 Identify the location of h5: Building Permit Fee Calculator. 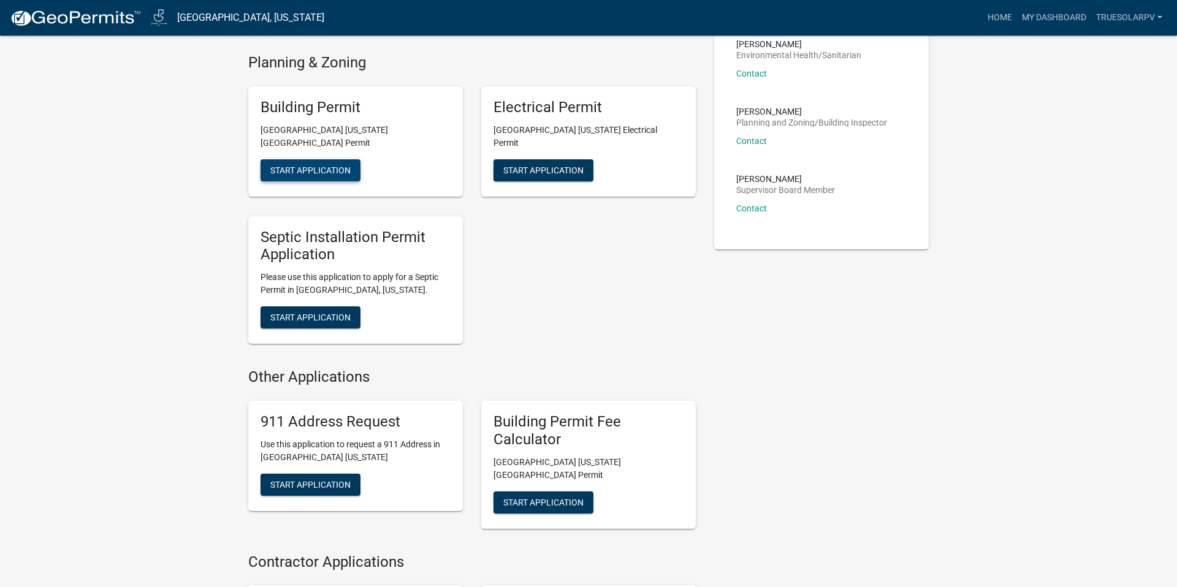
(589, 431).